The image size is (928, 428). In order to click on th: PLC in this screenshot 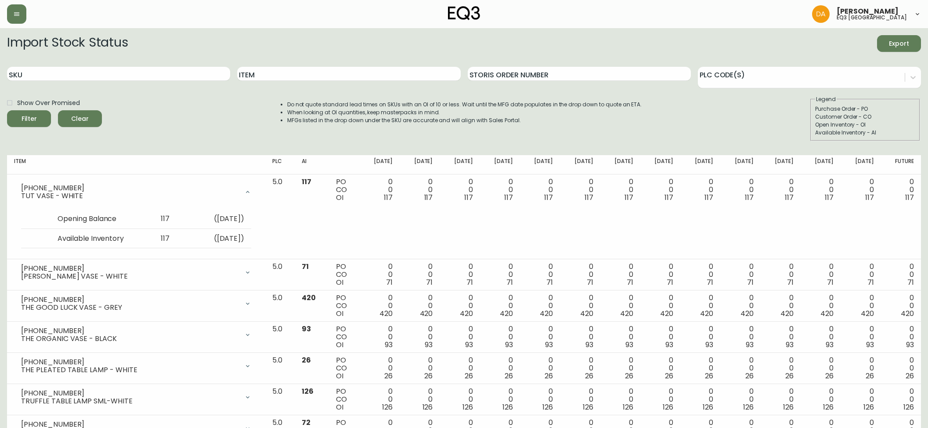, I will do `click(280, 165)`.